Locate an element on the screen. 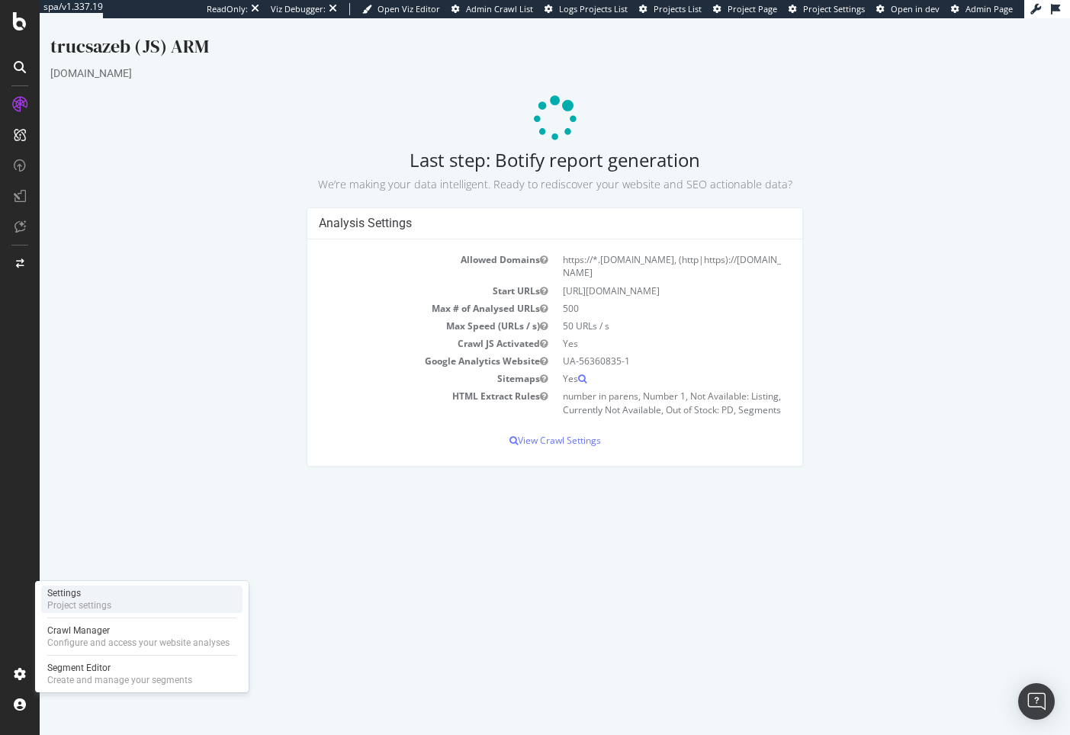  div: Create and manage your segments is located at coordinates (120, 680).